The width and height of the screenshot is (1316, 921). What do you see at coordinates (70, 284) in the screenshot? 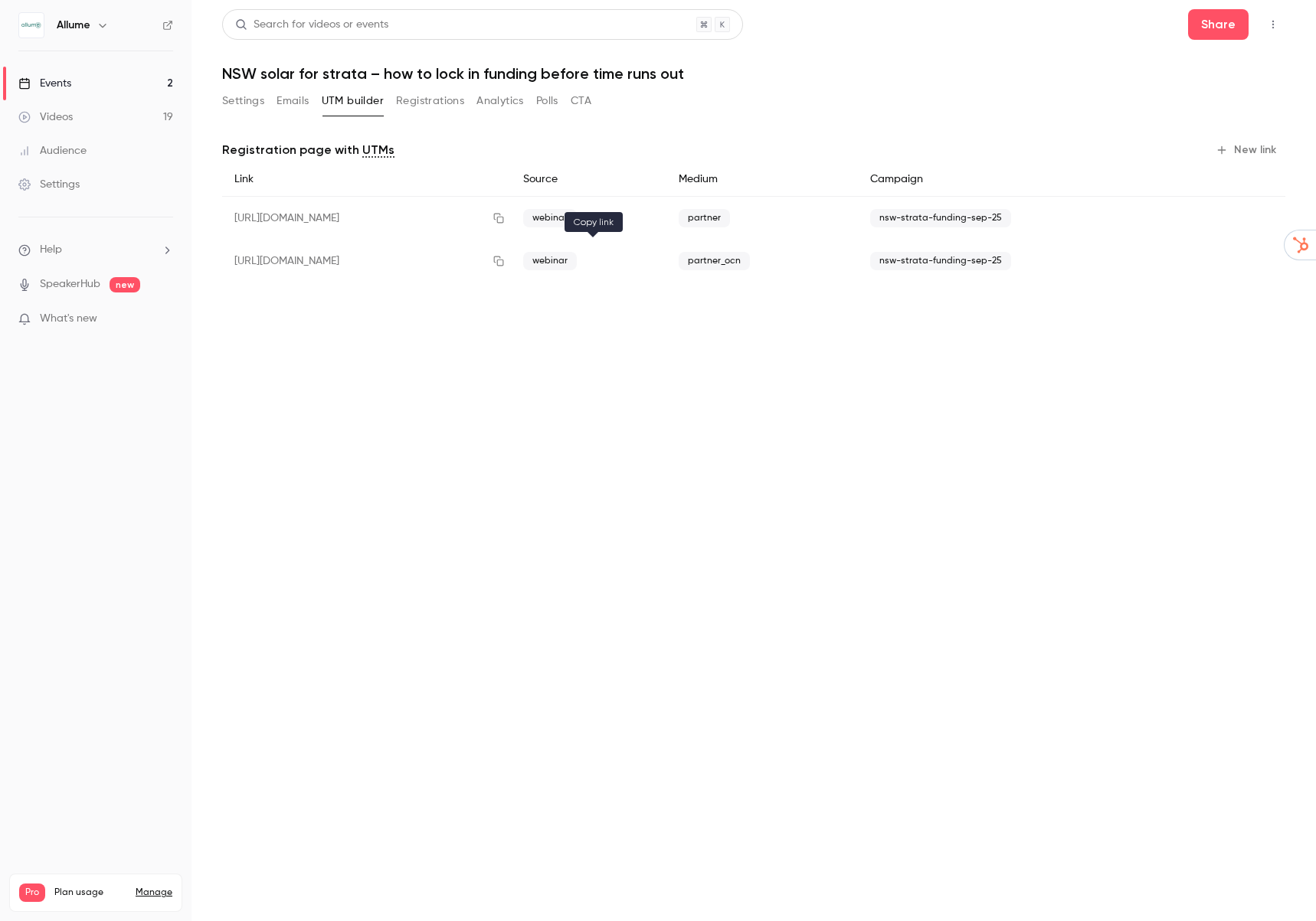
I see `a: SpeakerHub` at bounding box center [70, 284].